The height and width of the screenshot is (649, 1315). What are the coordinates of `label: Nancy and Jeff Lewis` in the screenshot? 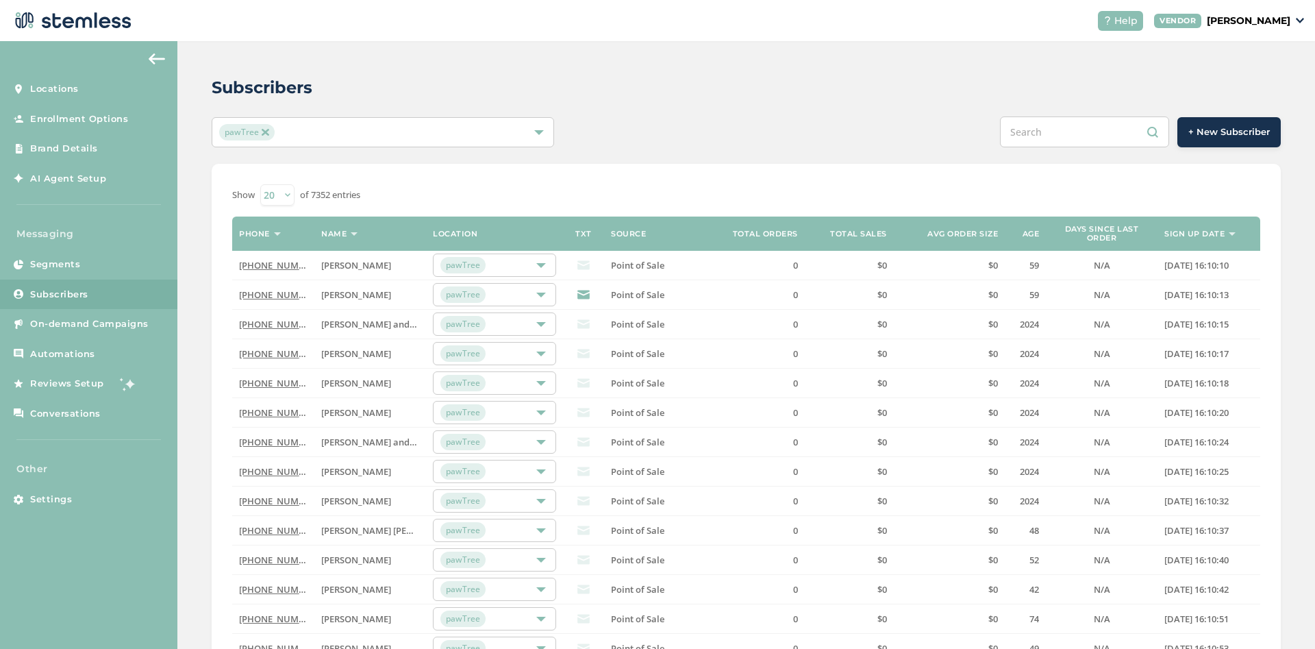 It's located at (370, 324).